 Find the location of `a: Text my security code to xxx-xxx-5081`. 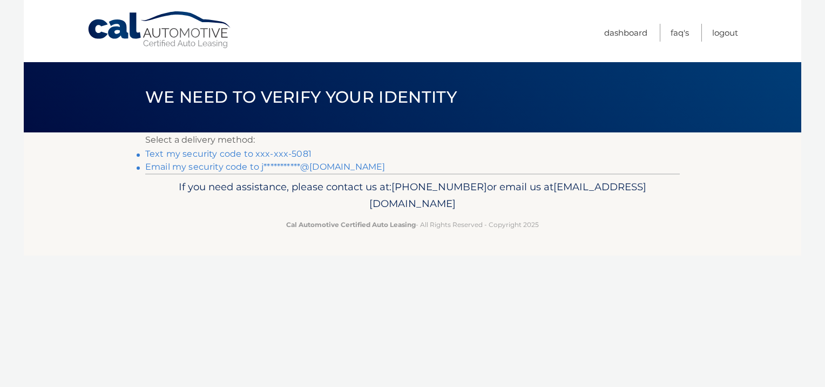

a: Text my security code to xxx-xxx-5081 is located at coordinates (228, 153).